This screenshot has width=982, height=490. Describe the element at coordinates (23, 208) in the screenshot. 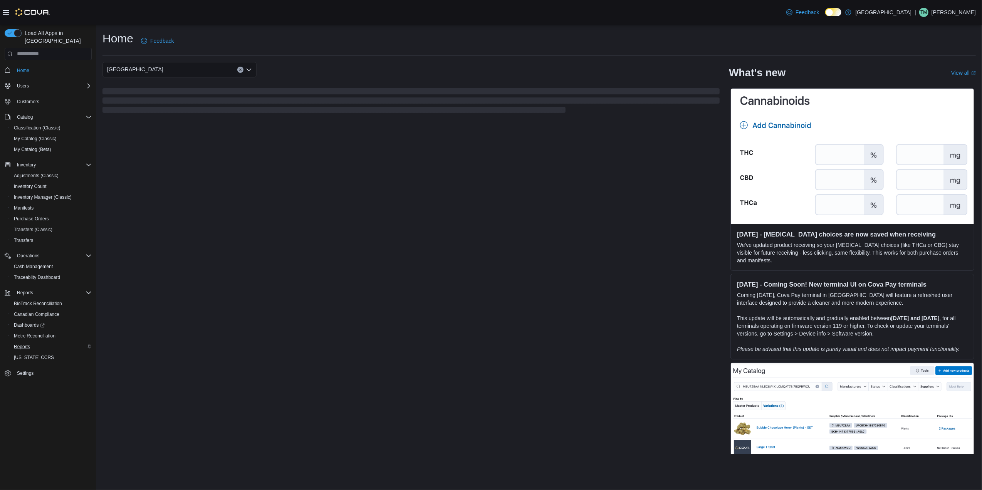

I see `a: Manifests` at that location.